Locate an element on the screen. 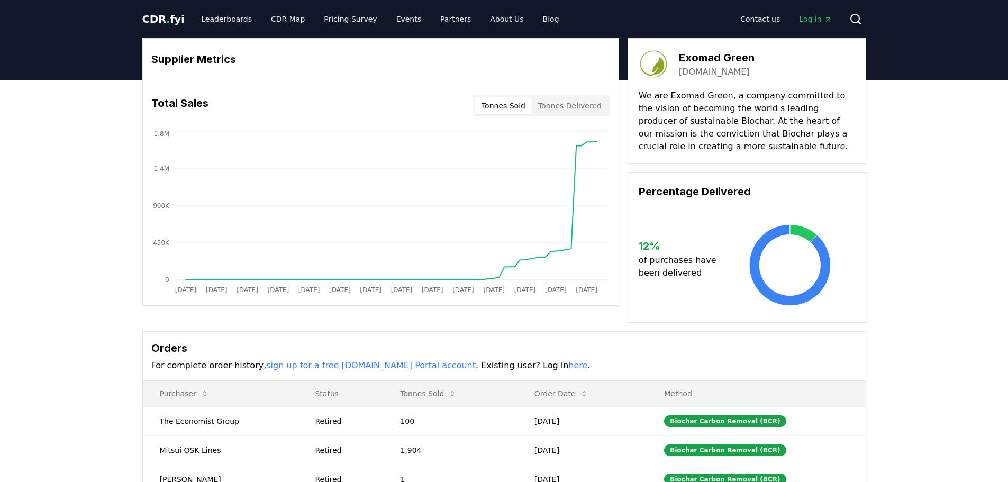 The image size is (1008, 482). tspan: 450K is located at coordinates (161, 243).